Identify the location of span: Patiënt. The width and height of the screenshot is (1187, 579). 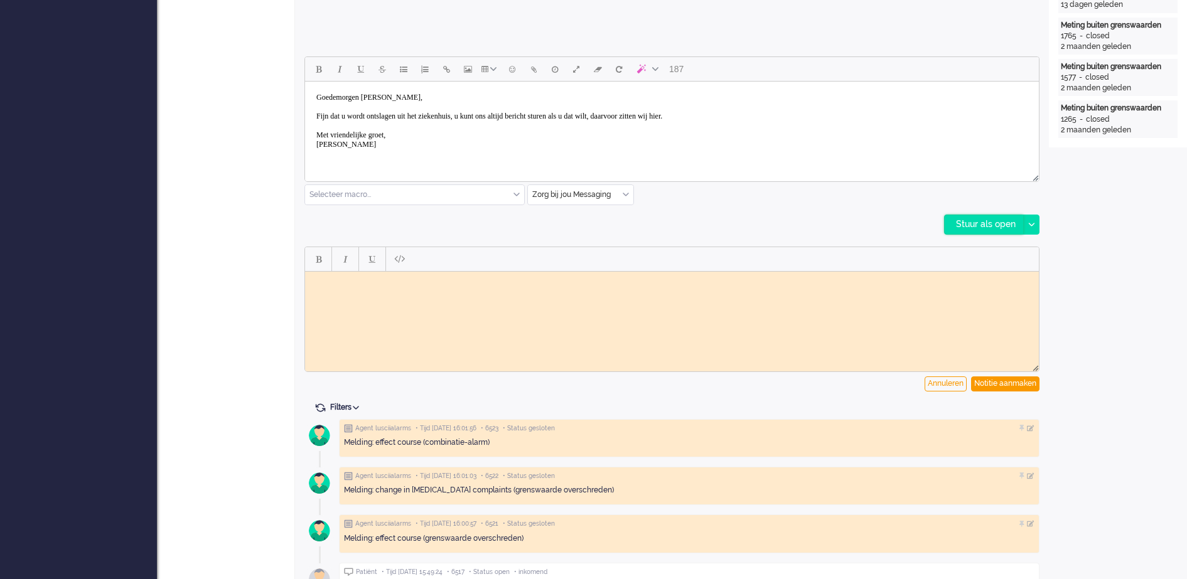
(367, 573).